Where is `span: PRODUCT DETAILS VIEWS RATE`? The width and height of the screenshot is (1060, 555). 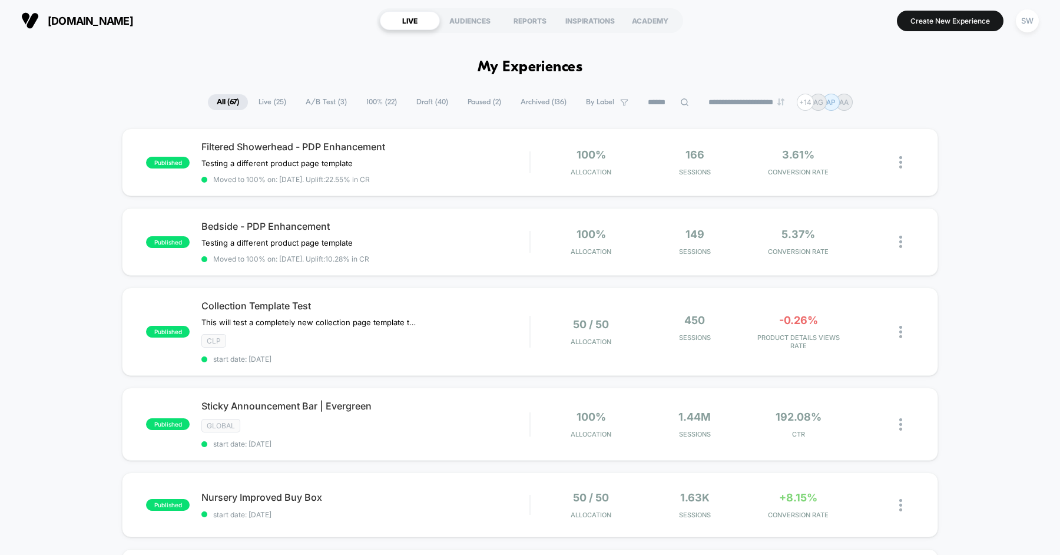
span: PRODUCT DETAILS VIEWS RATE is located at coordinates (798, 341).